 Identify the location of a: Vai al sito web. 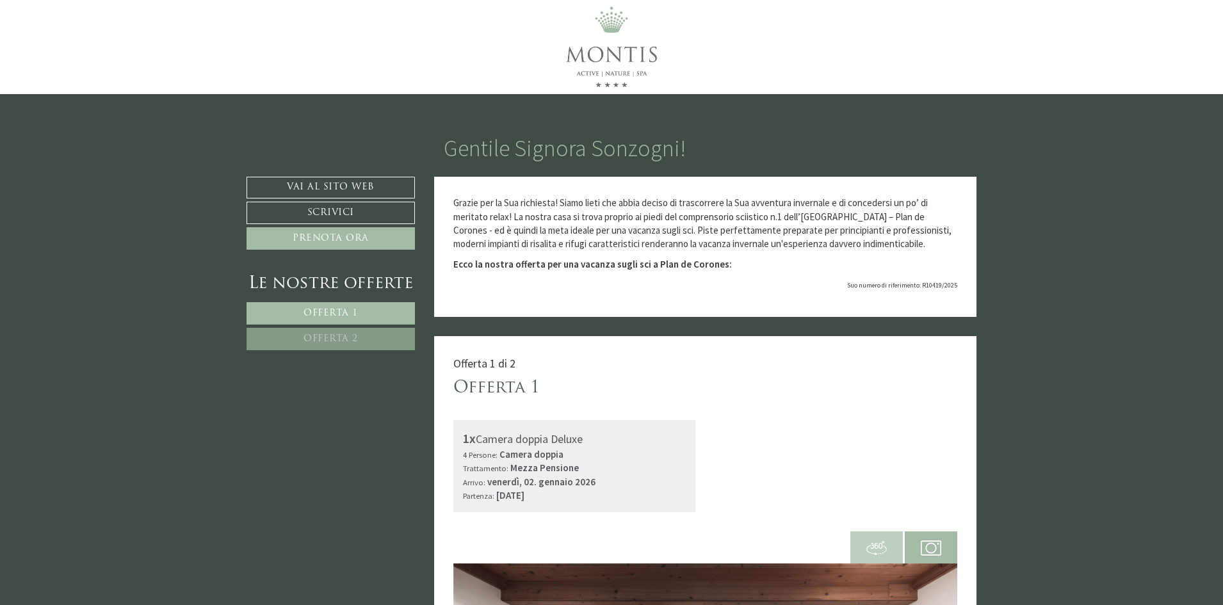
(331, 188).